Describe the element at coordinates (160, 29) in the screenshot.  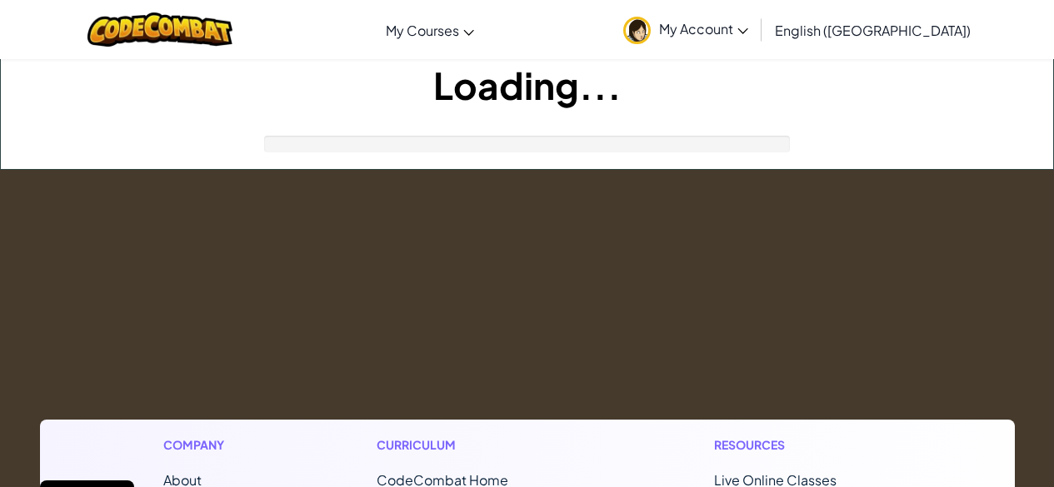
I see `img: CodeCombat logo` at that location.